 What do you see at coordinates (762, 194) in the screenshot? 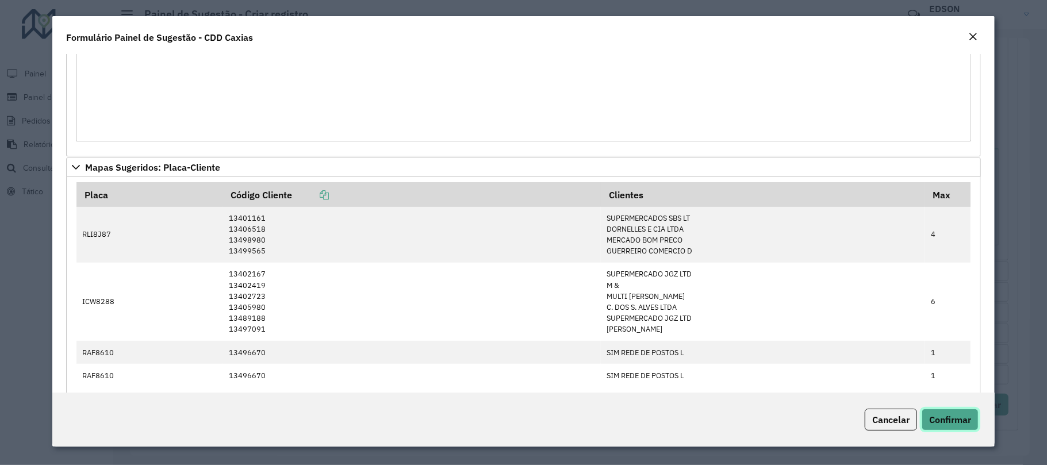
I see `th: Clientes` at bounding box center [762, 194].